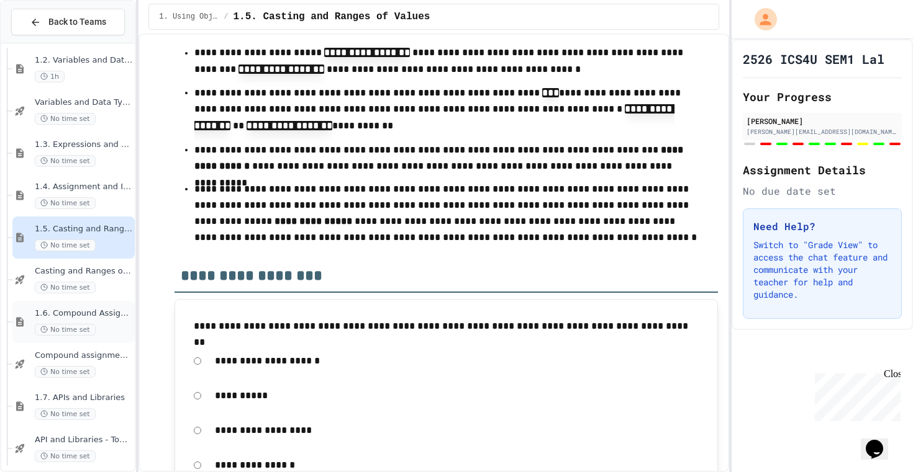 The width and height of the screenshot is (913, 472). I want to click on span: 1.7. APIs and Libraries, so click(83, 398).